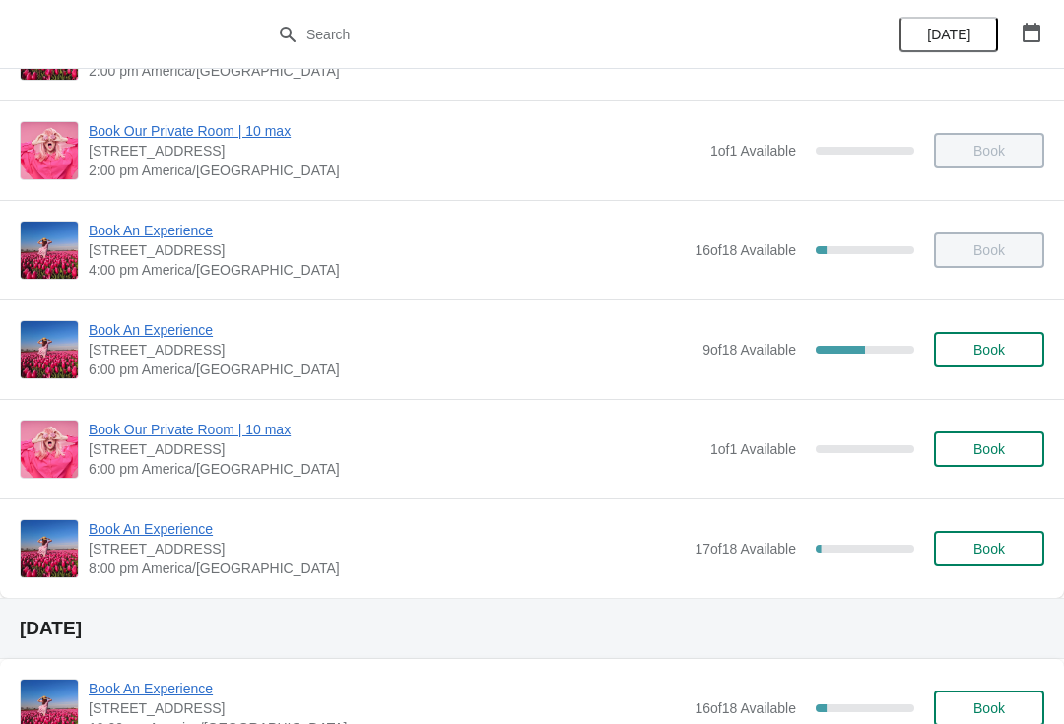 The width and height of the screenshot is (1064, 724). What do you see at coordinates (49, 449) in the screenshot?
I see `img: Book Our Private Room | 10 max | 1815 N. Milwaukee Ave., Chicago, IL 60647 | 6:00 pm America/Chicago` at bounding box center [49, 449].